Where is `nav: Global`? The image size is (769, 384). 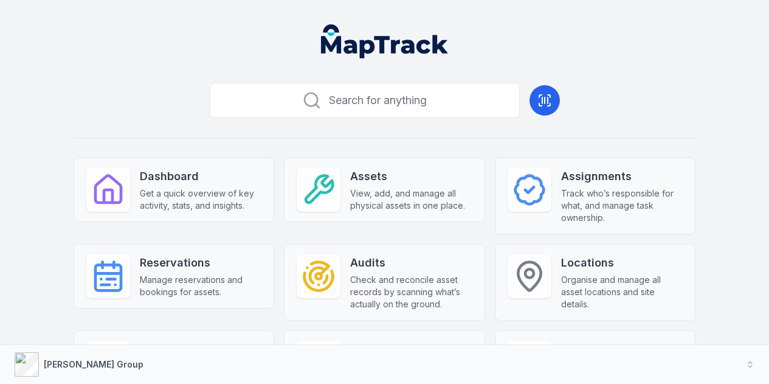 nav: Global is located at coordinates (385, 41).